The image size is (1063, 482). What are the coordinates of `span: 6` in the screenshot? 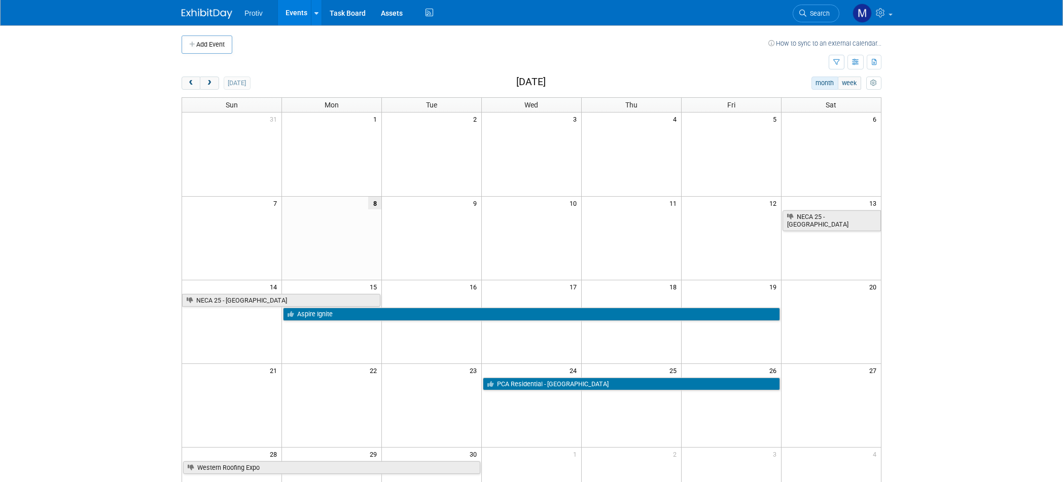 It's located at (876, 119).